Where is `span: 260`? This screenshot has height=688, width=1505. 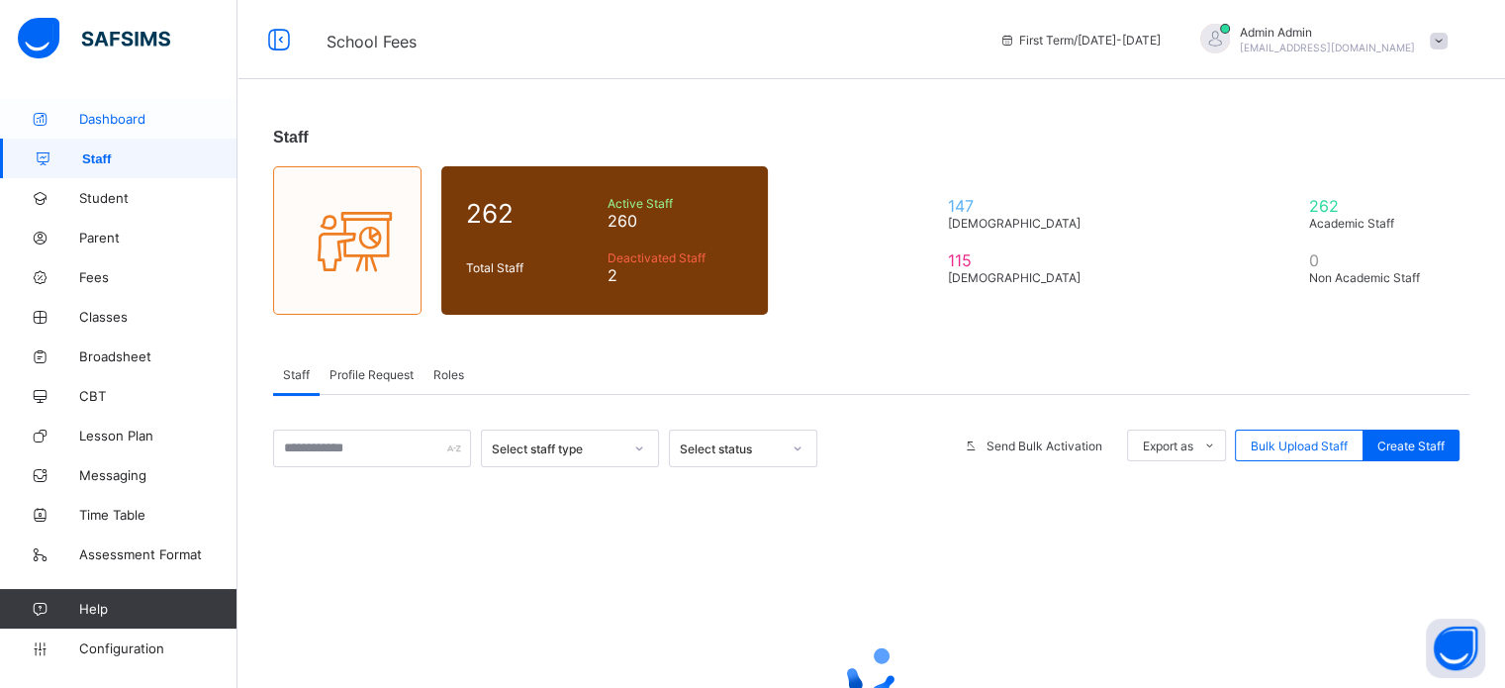
span: 260 is located at coordinates (675, 221).